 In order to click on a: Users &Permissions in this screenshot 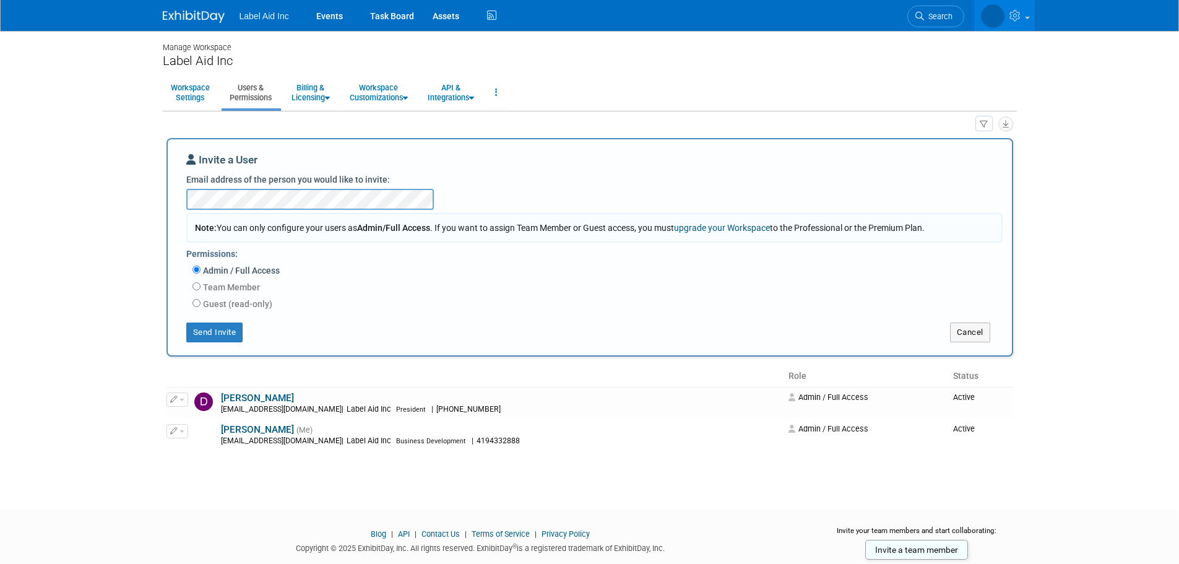, I will do `click(251, 92)`.